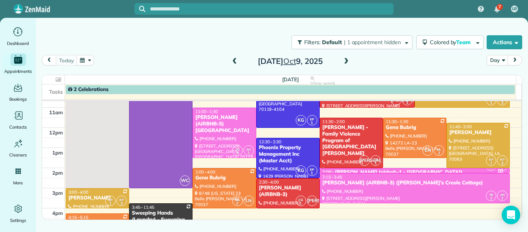  What do you see at coordinates (18, 99) in the screenshot?
I see `span: Bookings` at bounding box center [18, 99].